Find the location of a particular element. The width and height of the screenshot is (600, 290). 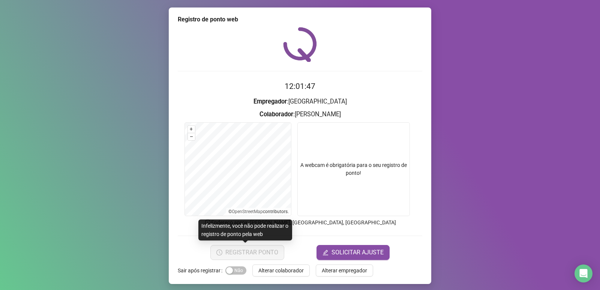

strong: Colaborador is located at coordinates (276, 114).